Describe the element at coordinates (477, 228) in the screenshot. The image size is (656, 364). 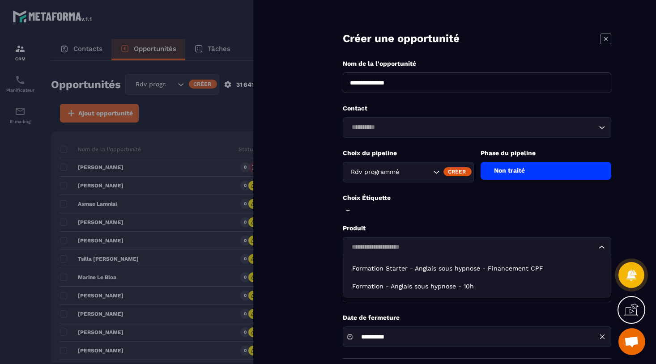
I see `p: Produit` at that location.